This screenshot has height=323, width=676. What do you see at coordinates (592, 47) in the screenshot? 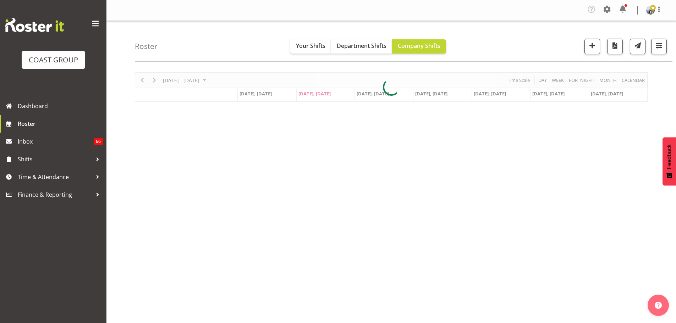
I see `button: Add a new shift` at bounding box center [592, 47].